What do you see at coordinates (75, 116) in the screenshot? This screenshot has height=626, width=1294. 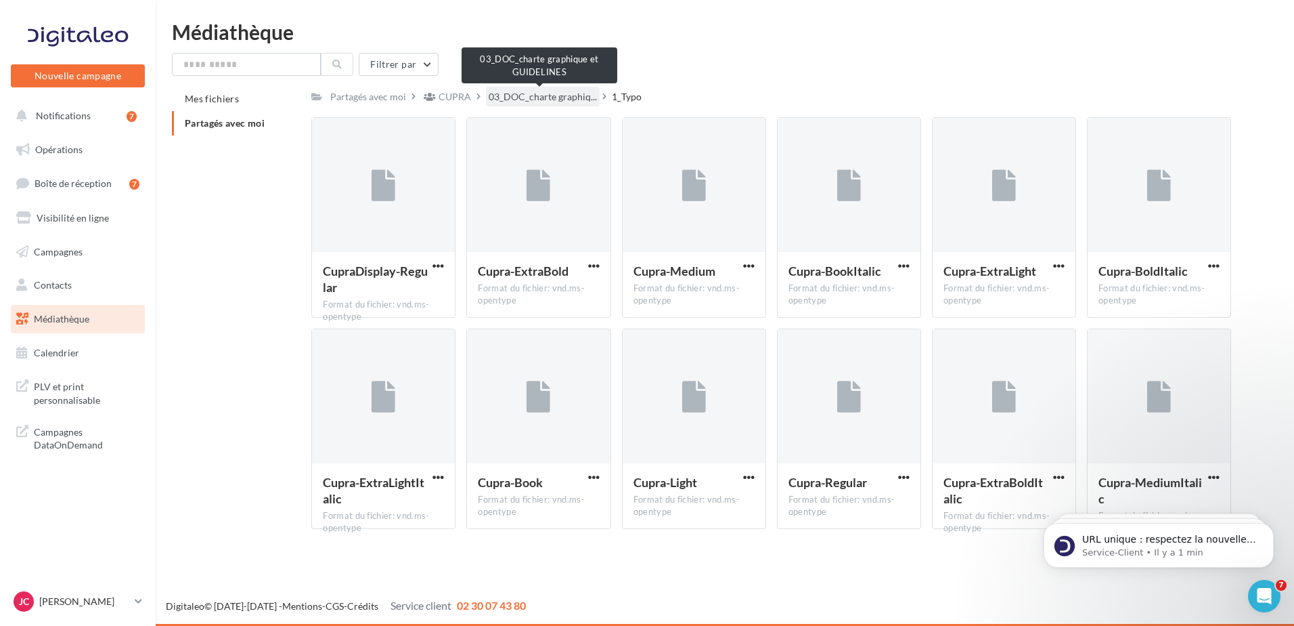 I see `button: Notifications 7` at bounding box center [75, 116].